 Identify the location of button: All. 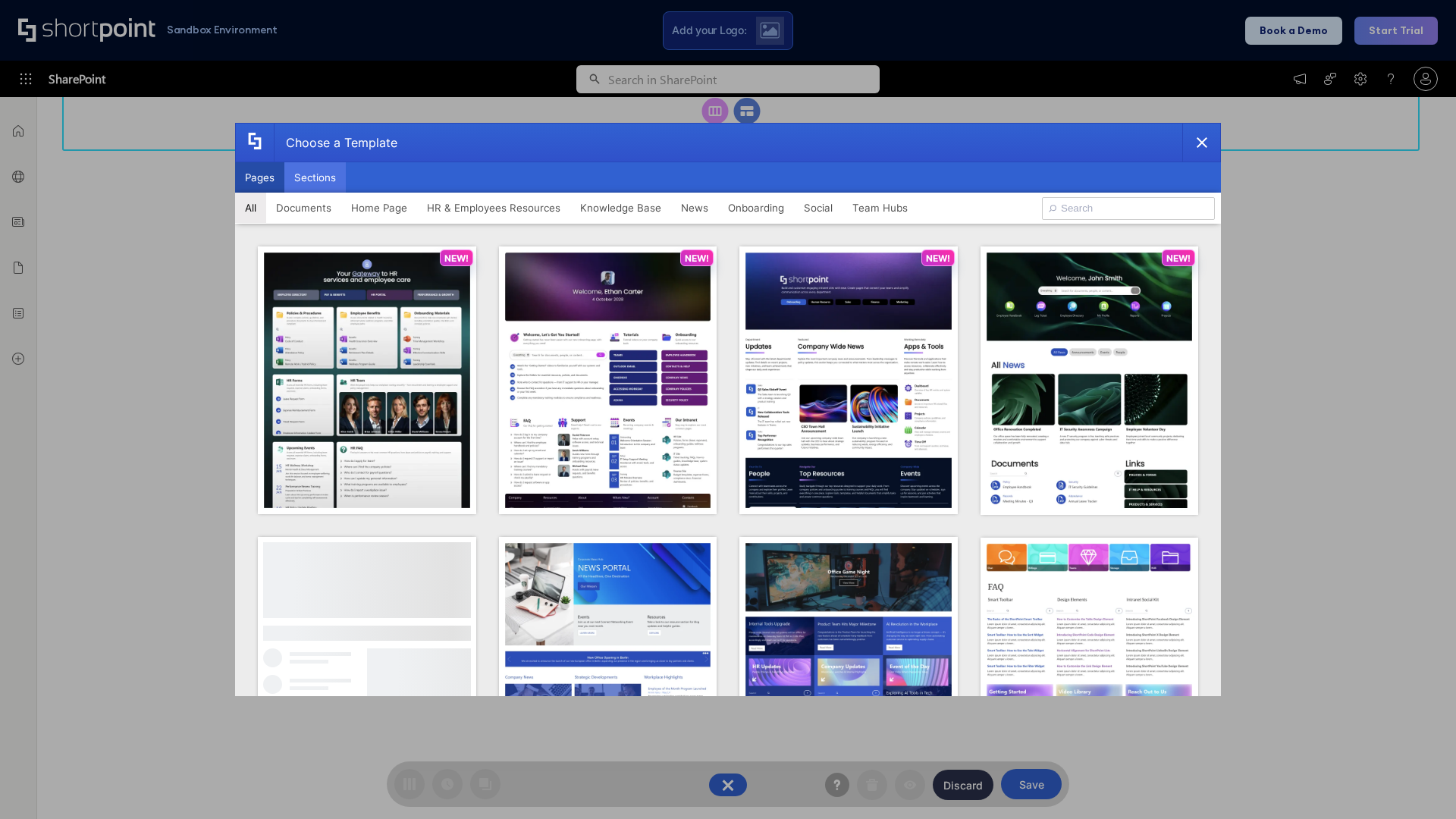
(250, 208).